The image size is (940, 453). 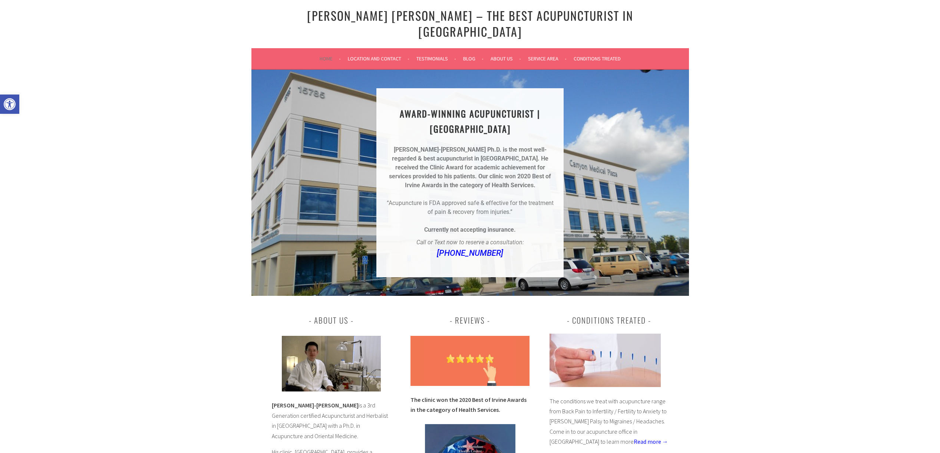 What do you see at coordinates (597, 59) in the screenshot?
I see `a: Conditions Treated` at bounding box center [597, 59].